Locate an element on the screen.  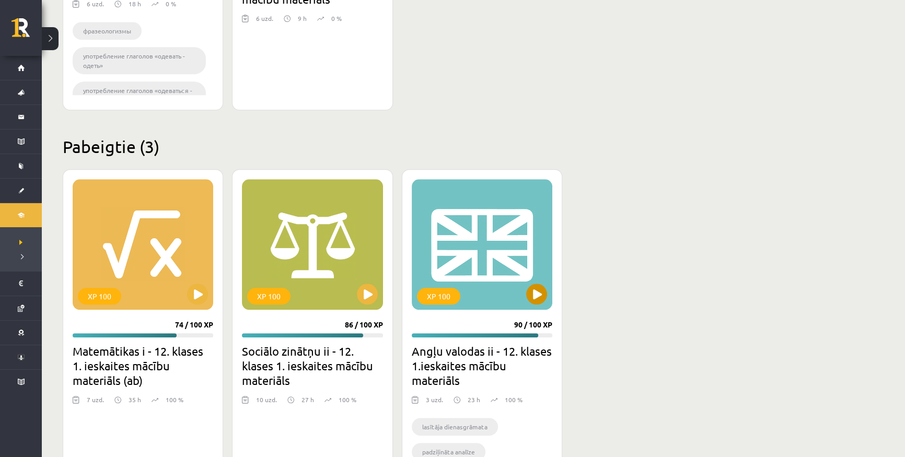
p: 0 % is located at coordinates (336, 18).